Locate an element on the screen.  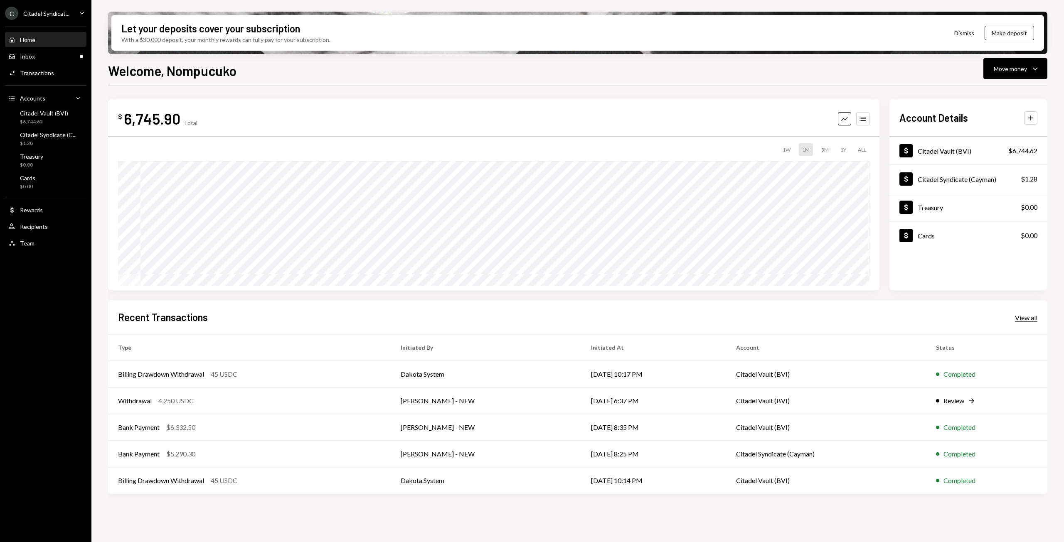
div: Citadel Syndicate (Cayman) is located at coordinates (956, 179).